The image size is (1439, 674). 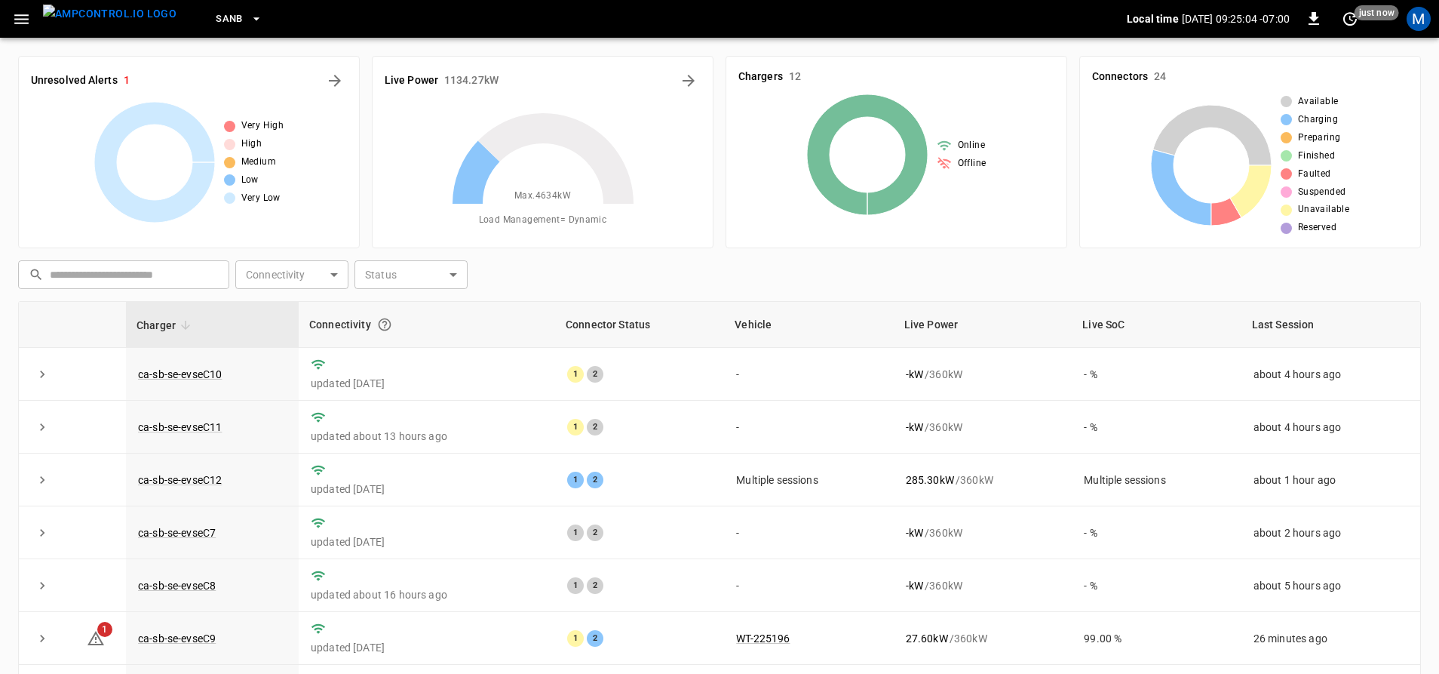 I want to click on span: Reserved, so click(x=1317, y=228).